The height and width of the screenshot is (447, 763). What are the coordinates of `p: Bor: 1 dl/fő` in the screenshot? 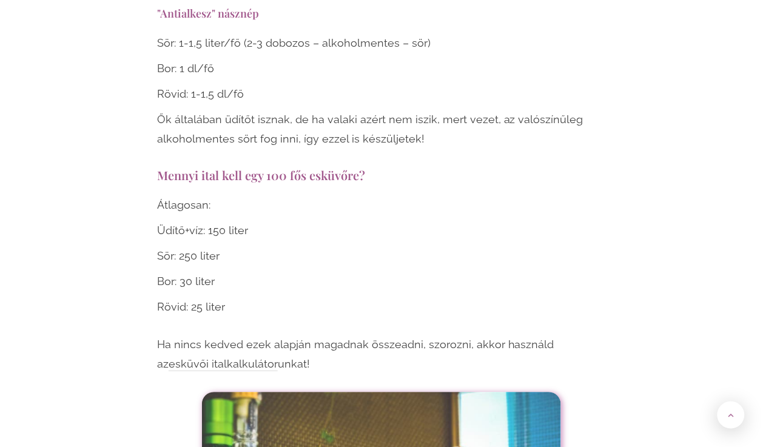 It's located at (381, 69).